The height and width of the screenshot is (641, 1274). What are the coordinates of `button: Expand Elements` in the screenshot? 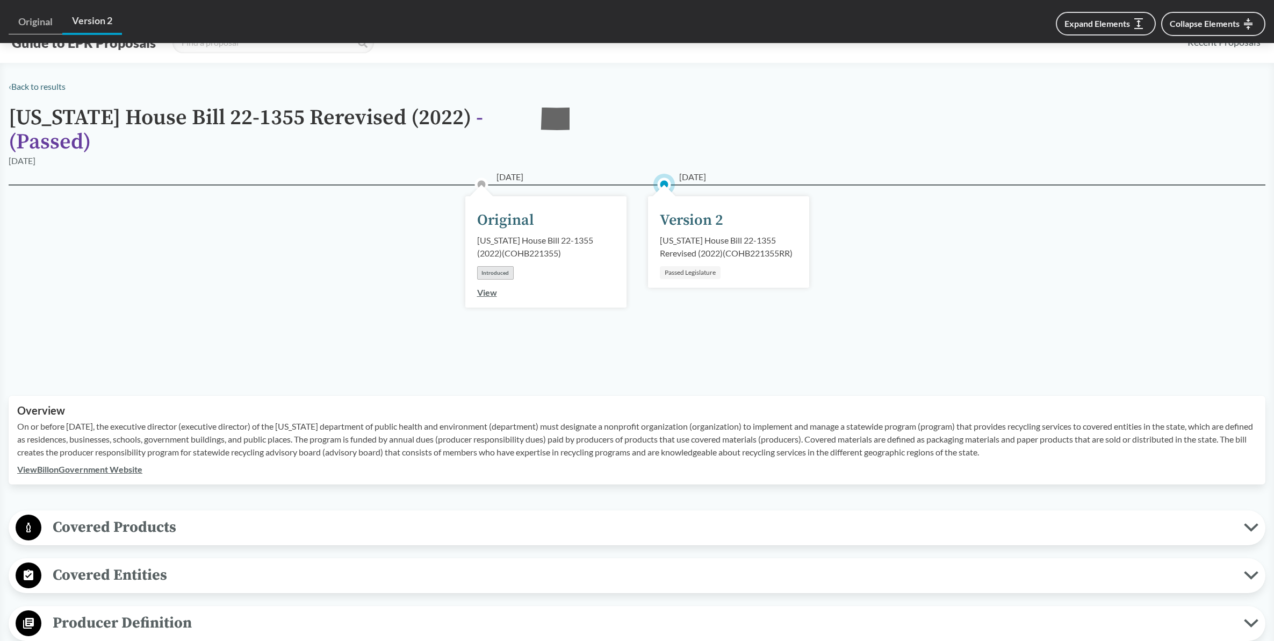 It's located at (1106, 24).